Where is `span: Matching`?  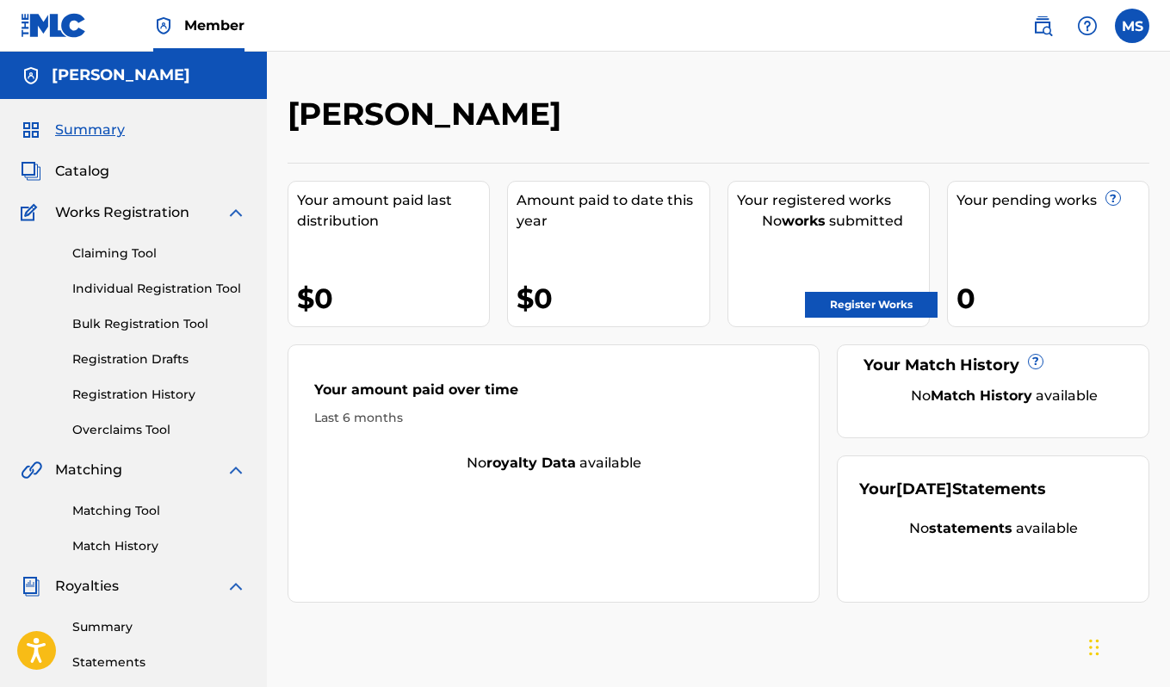
span: Matching is located at coordinates (89, 470).